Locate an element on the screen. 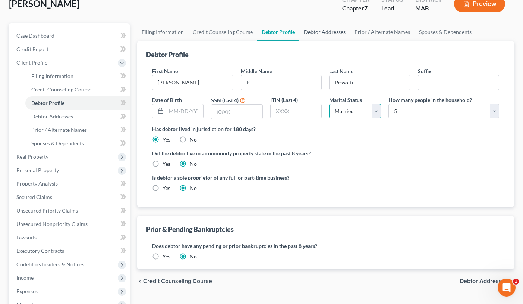 Image resolution: width=523 pixels, height=304 pixels. label: Last Name is located at coordinates (341, 71).